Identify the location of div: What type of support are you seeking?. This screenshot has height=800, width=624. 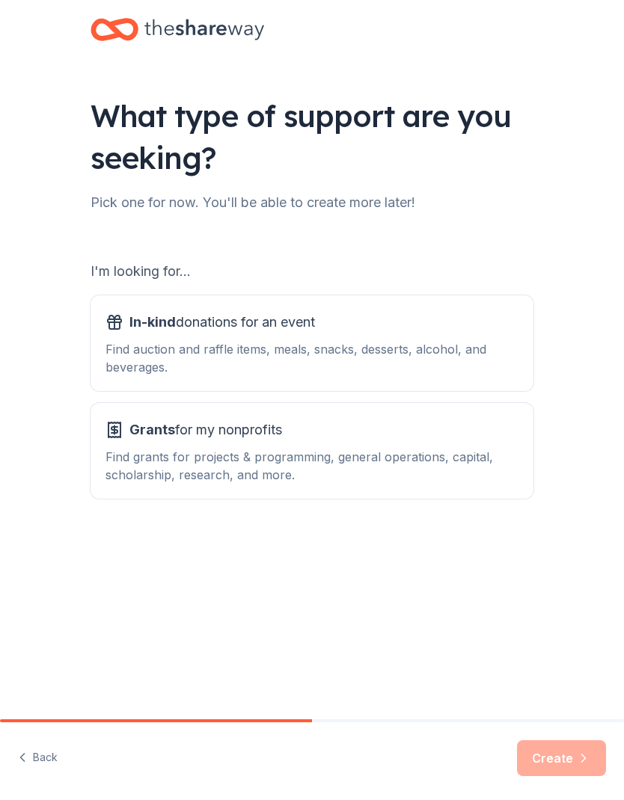
(312, 137).